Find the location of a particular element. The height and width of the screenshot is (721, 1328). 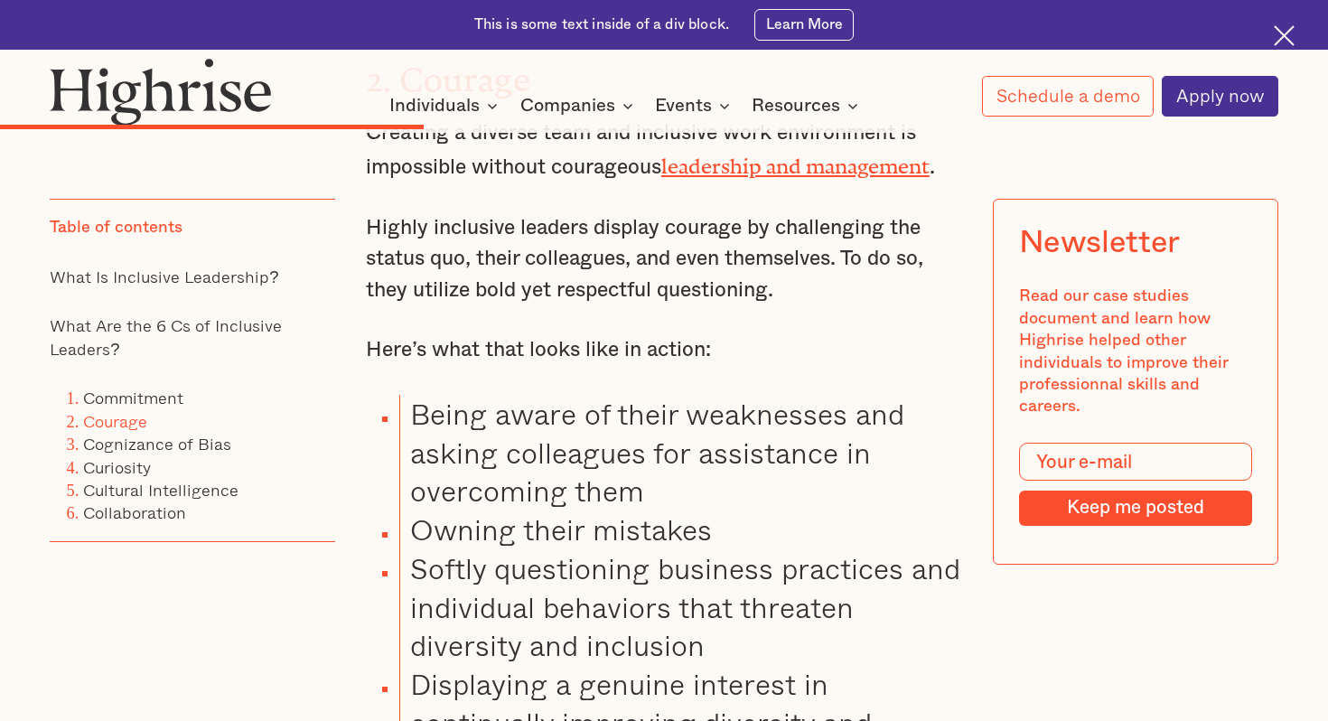

input: Your e-mail is located at coordinates (1136, 462).